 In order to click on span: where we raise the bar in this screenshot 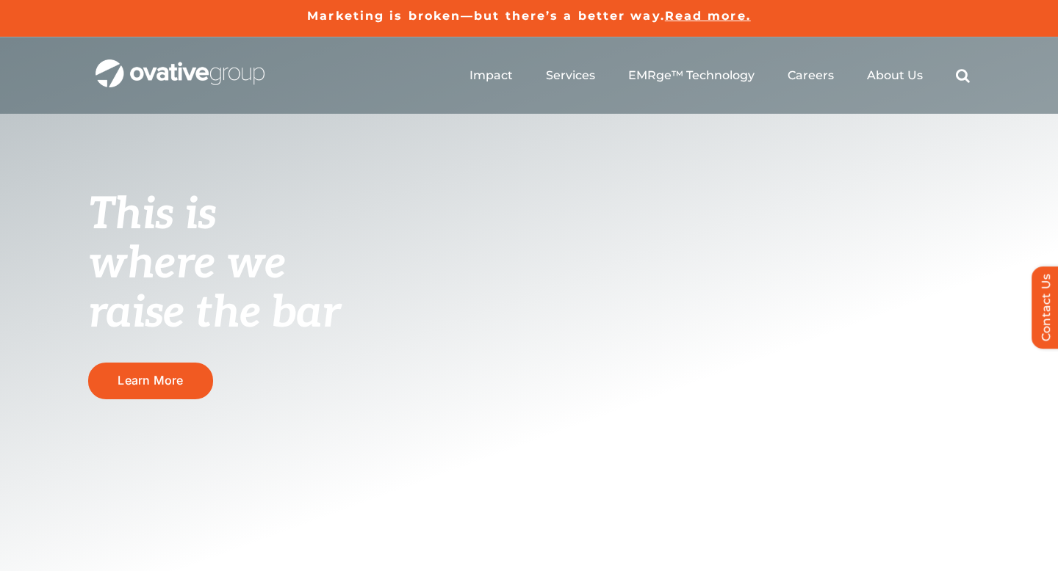, I will do `click(214, 289)`.